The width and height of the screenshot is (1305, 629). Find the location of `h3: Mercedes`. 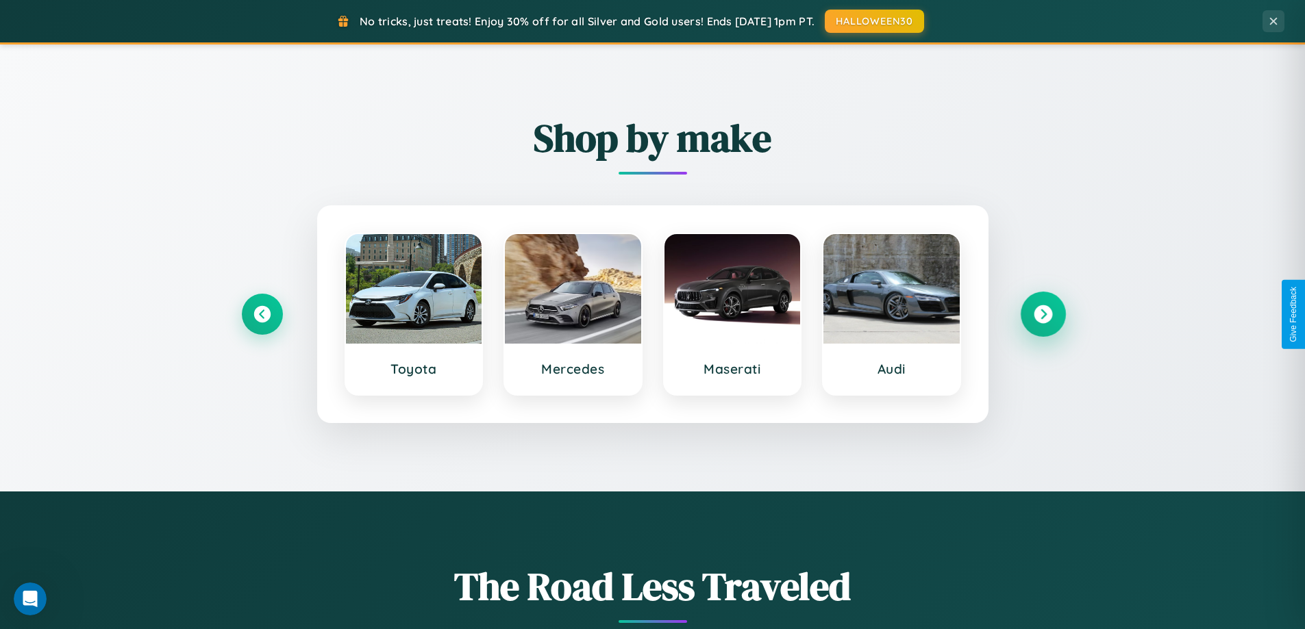

h3: Mercedes is located at coordinates (573, 369).